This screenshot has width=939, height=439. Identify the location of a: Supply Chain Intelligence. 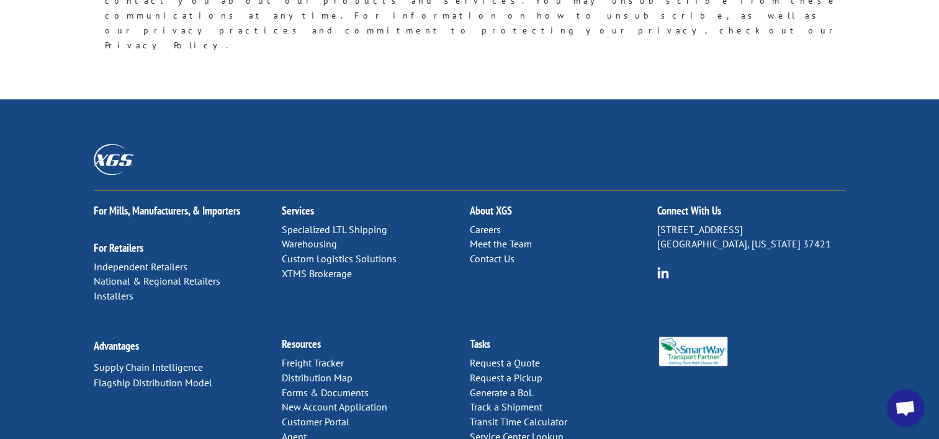
(148, 367).